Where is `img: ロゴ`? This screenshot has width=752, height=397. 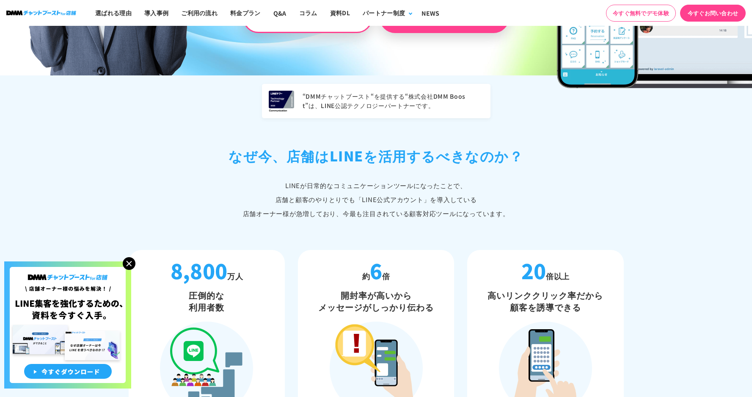 img: ロゴ is located at coordinates (41, 13).